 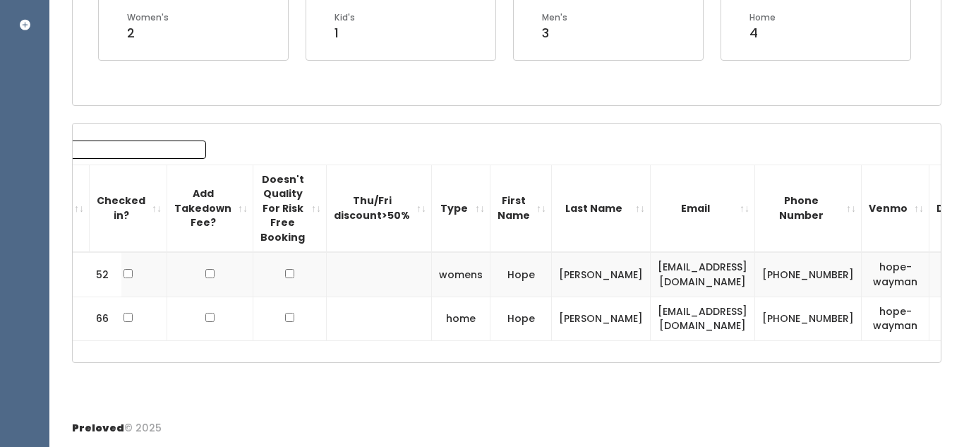 I want to click on th: Type: activate to sort column ascending, so click(x=461, y=208).